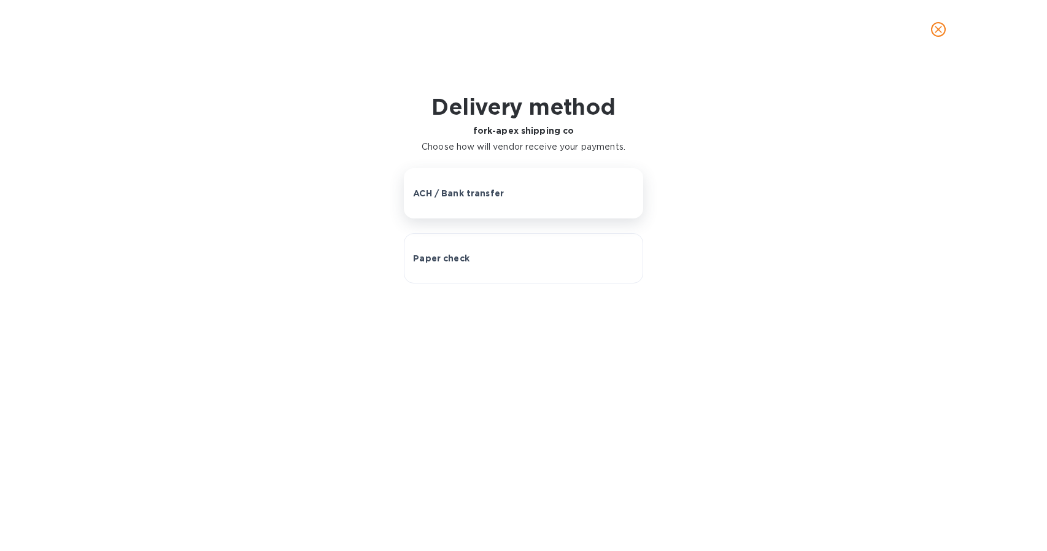 The image size is (1047, 551). What do you see at coordinates (441, 258) in the screenshot?
I see `p: Paper check` at bounding box center [441, 258].